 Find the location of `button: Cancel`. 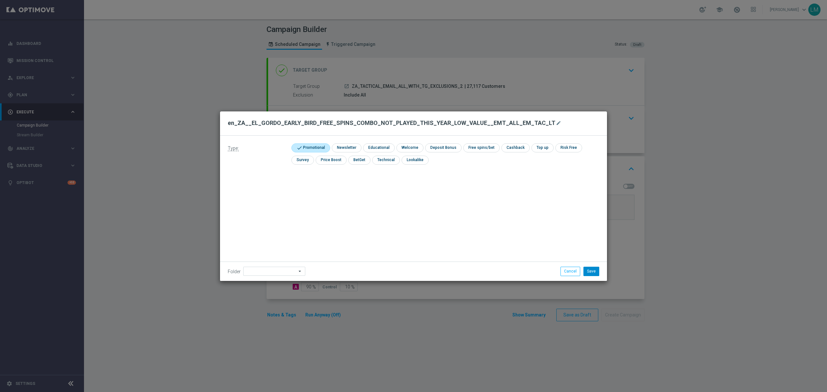

button: Cancel is located at coordinates (571, 272).